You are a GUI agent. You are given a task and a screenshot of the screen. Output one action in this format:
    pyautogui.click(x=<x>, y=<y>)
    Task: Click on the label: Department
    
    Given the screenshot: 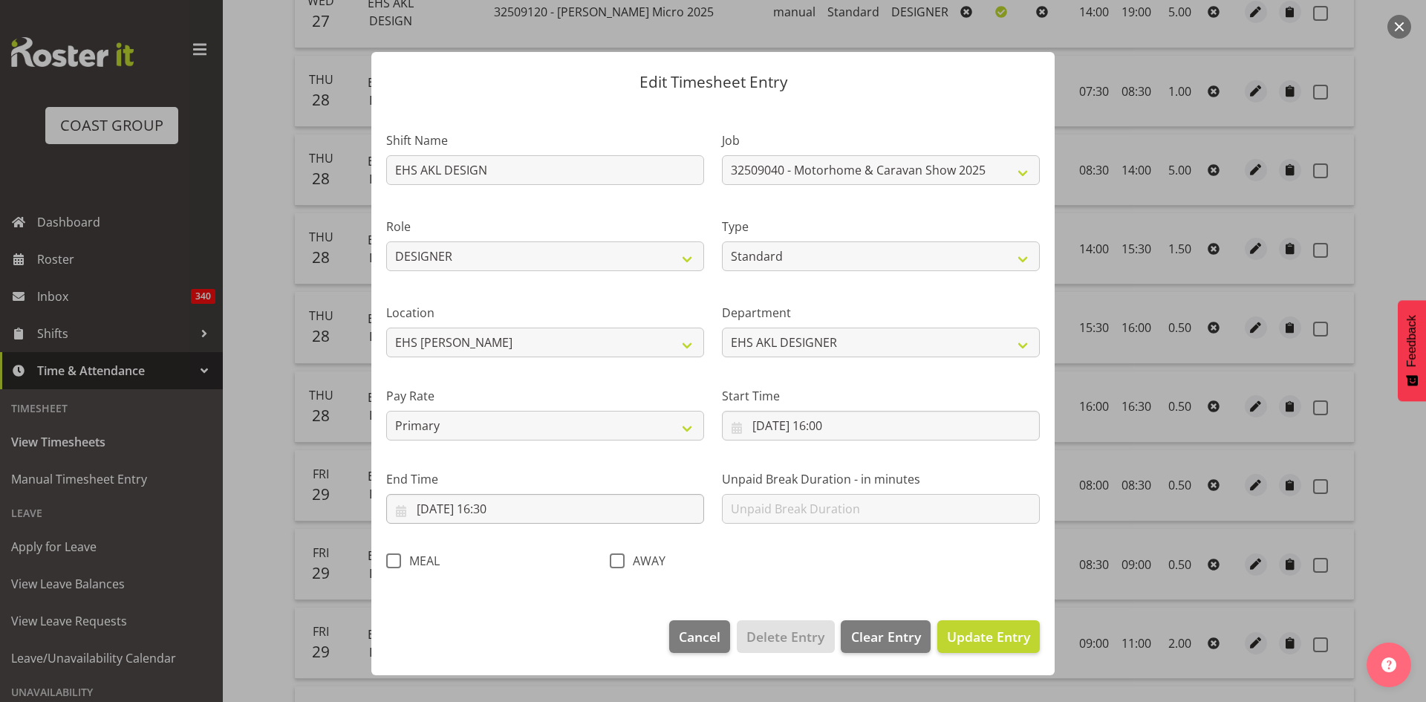 What is the action you would take?
    pyautogui.click(x=881, y=313)
    